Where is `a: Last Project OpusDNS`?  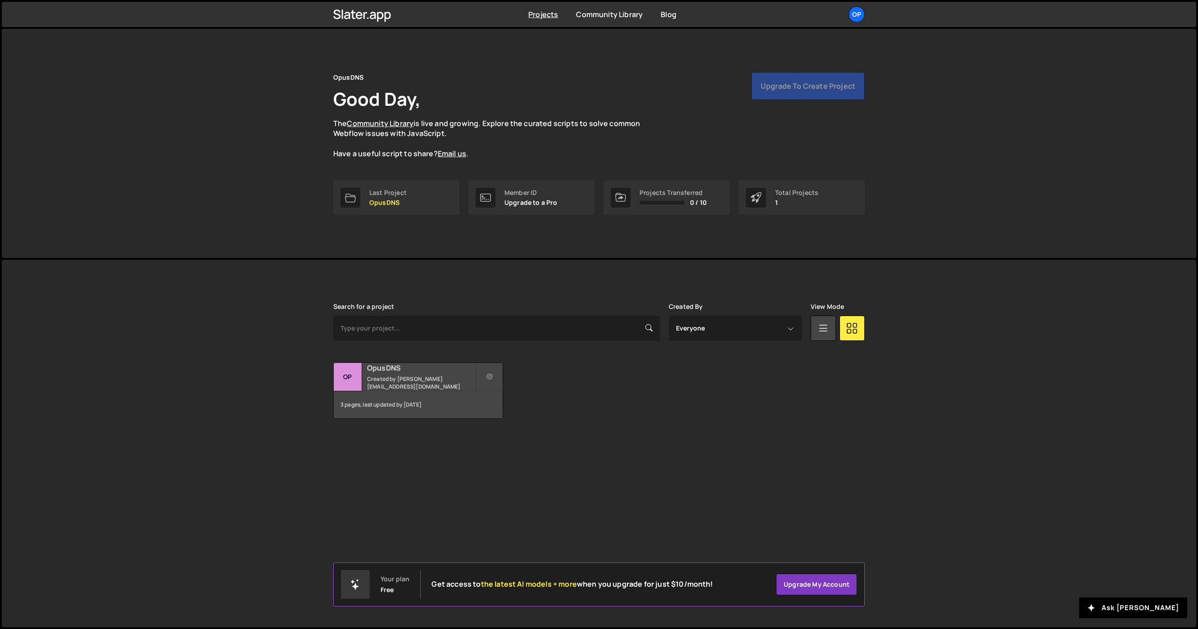
a: Last Project OpusDNS is located at coordinates (396, 198).